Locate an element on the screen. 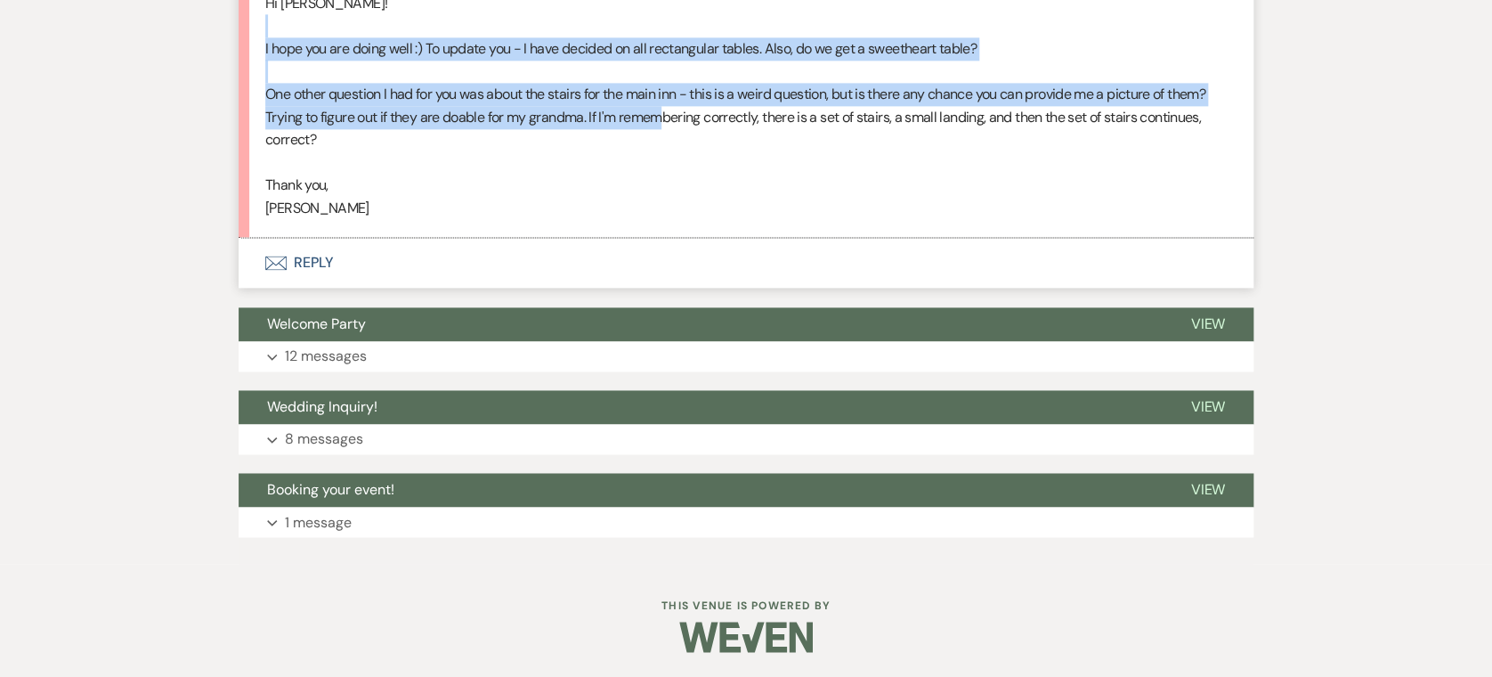 The width and height of the screenshot is (1492, 677). span: Welcome Party is located at coordinates (316, 323).